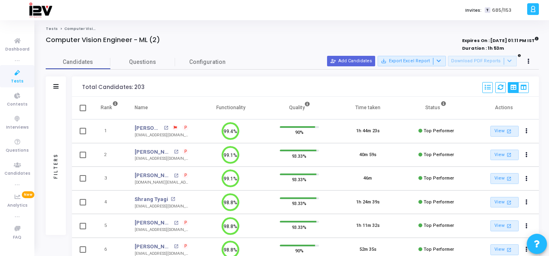 This screenshot has height=256, width=549. I want to click on div: Filters, so click(56, 166).